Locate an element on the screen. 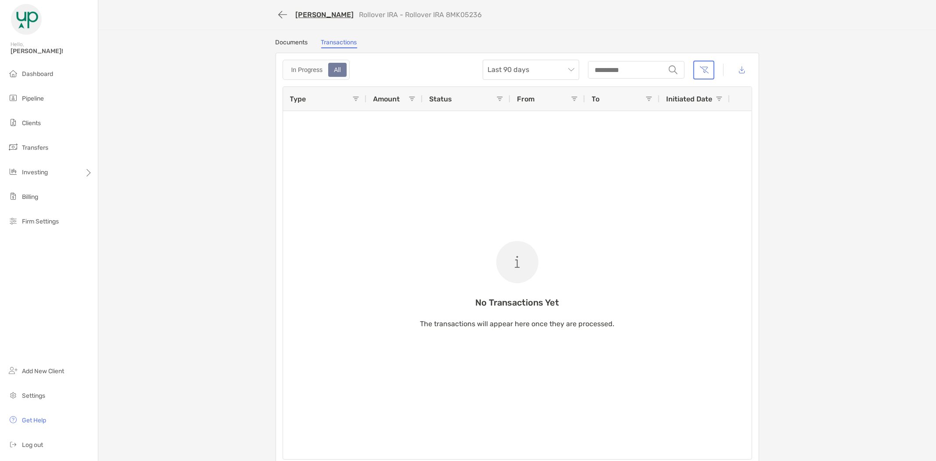  span: Get Help is located at coordinates (34, 420).